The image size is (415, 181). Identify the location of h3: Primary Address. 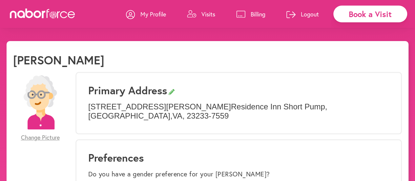
(238, 90).